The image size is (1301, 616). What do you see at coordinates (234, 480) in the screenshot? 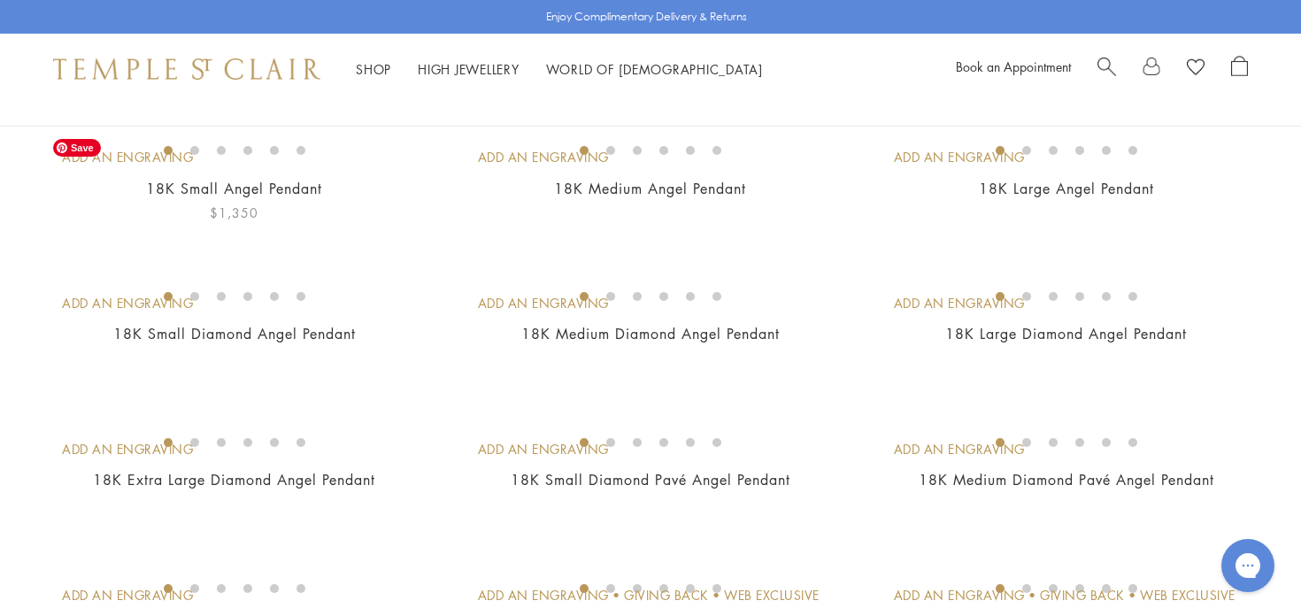
I see `a: 18K Extra Large Diamond Angel Pendant` at bounding box center [234, 480].